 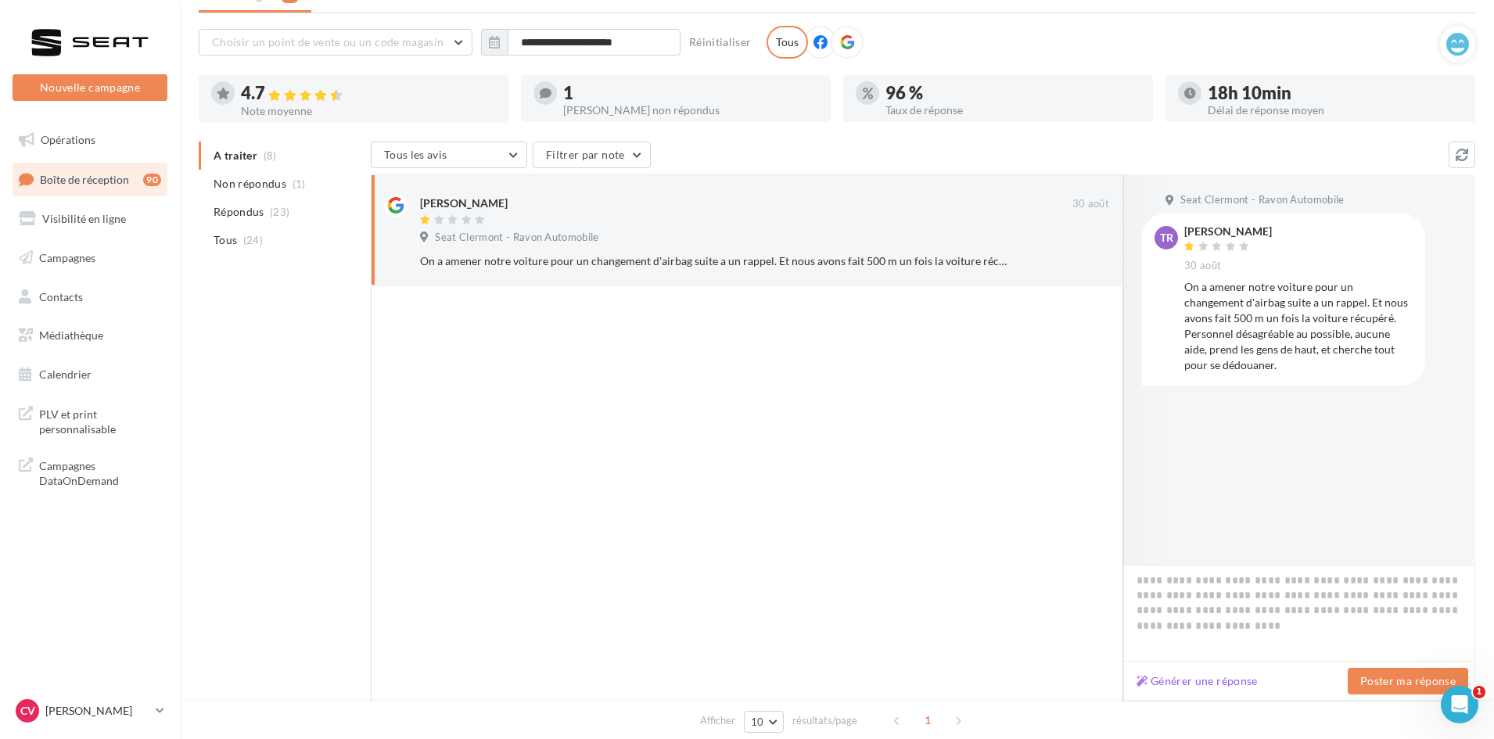 I want to click on span: (24), so click(x=253, y=240).